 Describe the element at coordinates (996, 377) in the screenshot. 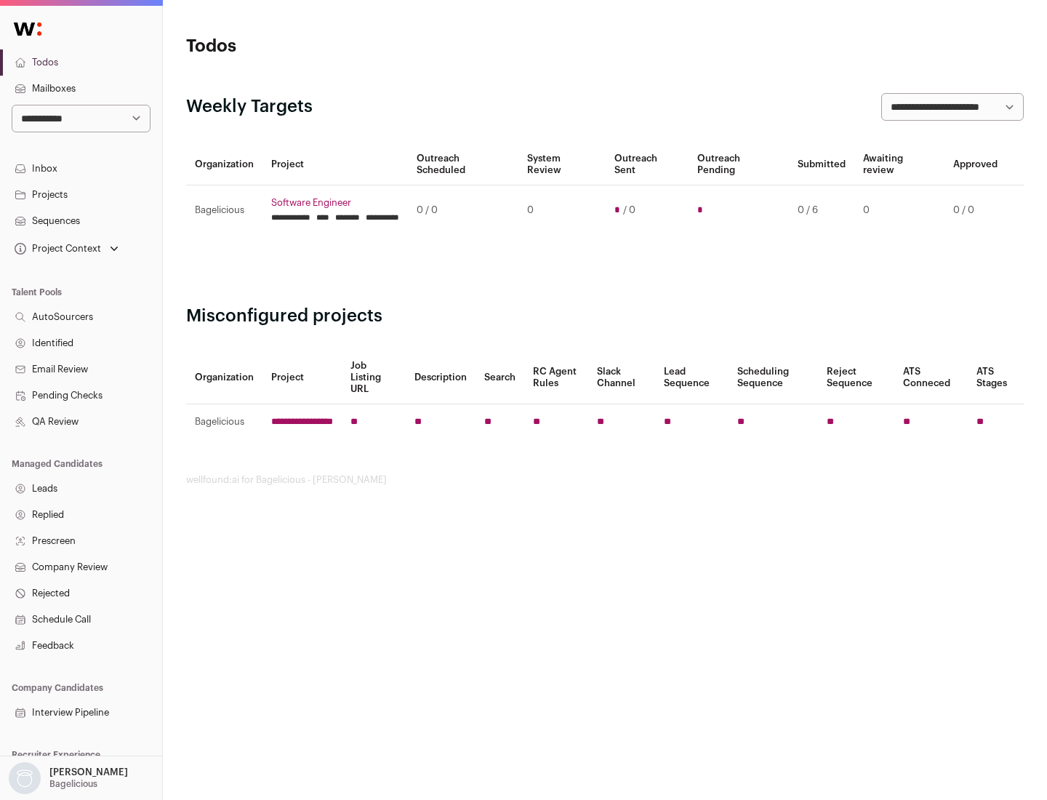

I see `th: ATS Stages` at that location.